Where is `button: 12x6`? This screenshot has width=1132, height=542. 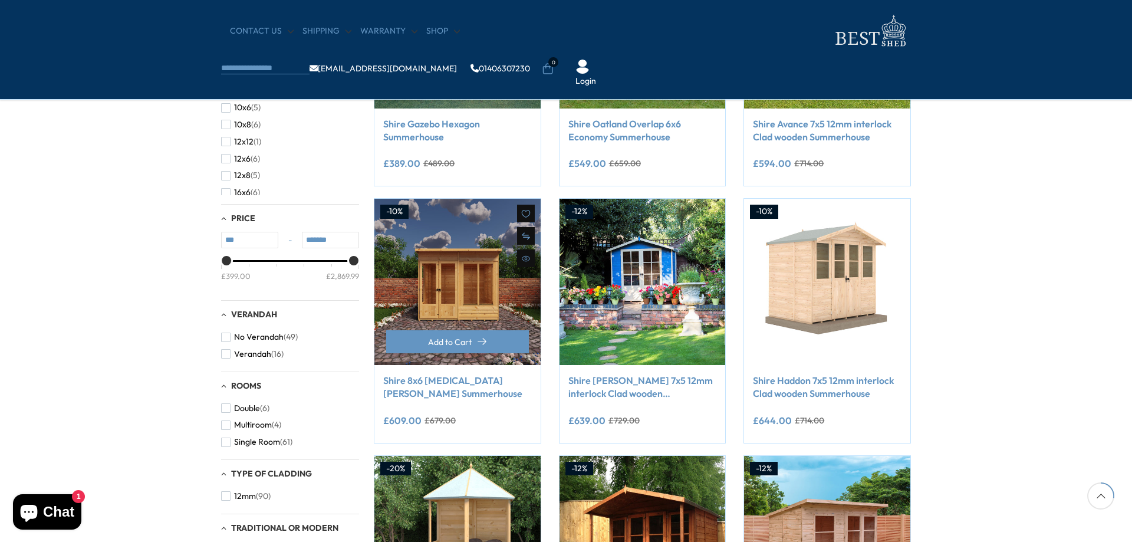 button: 12x6 is located at coordinates (240, 159).